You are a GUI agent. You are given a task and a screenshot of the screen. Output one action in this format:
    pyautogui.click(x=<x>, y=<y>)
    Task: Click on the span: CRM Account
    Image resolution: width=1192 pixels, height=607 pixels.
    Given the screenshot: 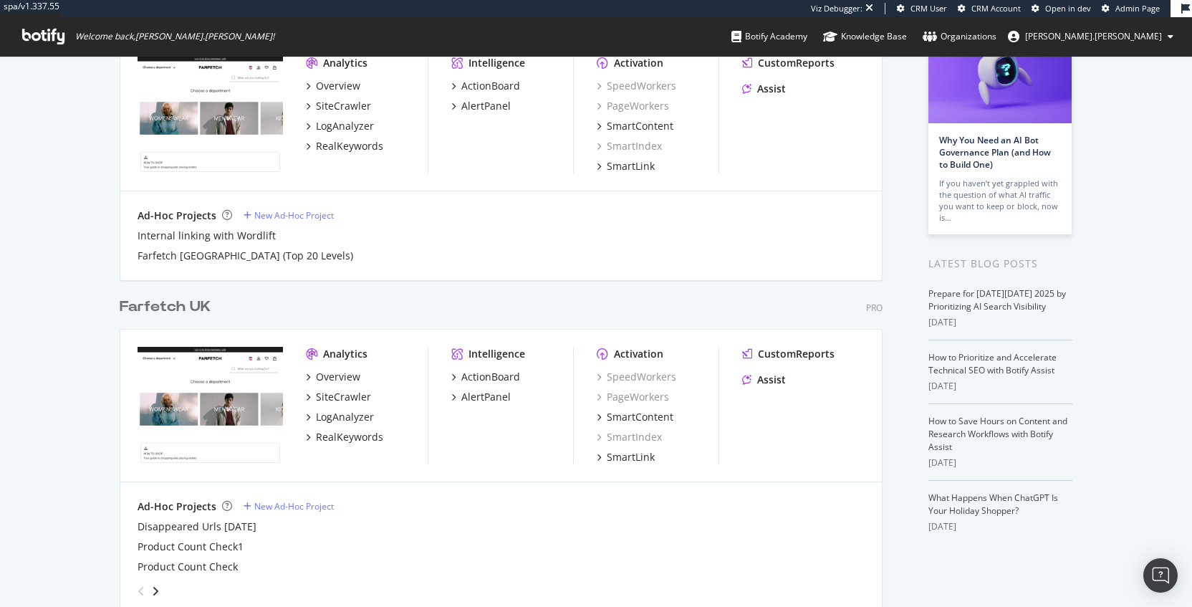 What is the action you would take?
    pyautogui.click(x=996, y=8)
    